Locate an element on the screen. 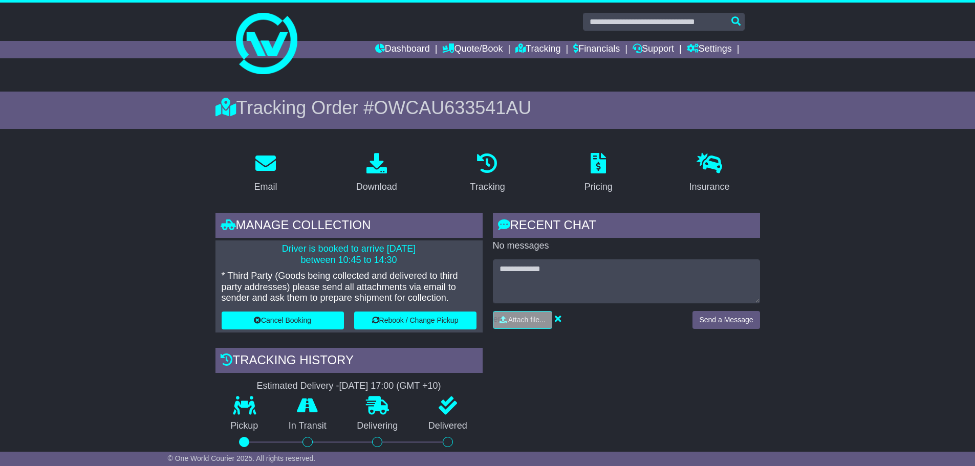 This screenshot has width=975, height=466. div: Manage collection is located at coordinates (349, 227).